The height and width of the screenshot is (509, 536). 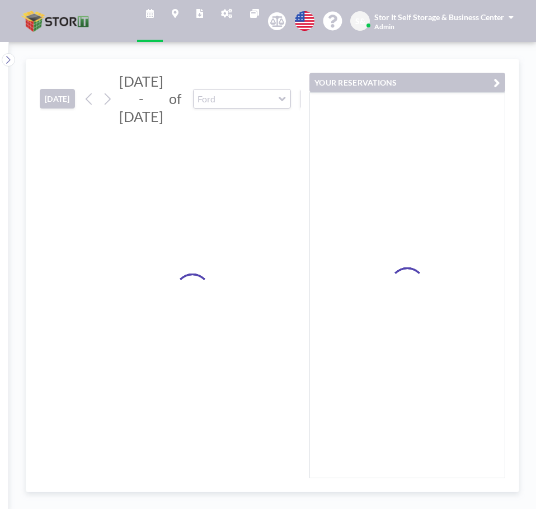 What do you see at coordinates (175, 98) in the screenshot?
I see `span: of` at bounding box center [175, 98].